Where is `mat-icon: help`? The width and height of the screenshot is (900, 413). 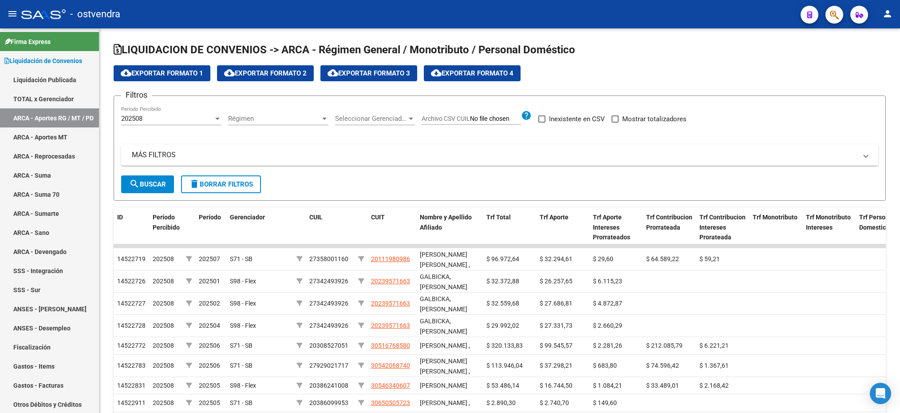 mat-icon: help is located at coordinates (526, 115).